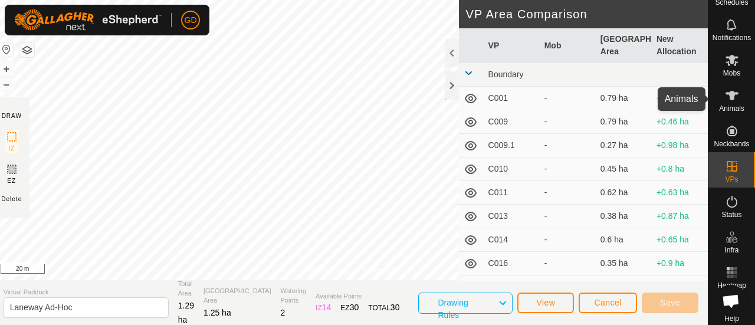 This screenshot has width=755, height=325. Describe the element at coordinates (11, 213) in the screenshot. I see `span: Delete` at that location.